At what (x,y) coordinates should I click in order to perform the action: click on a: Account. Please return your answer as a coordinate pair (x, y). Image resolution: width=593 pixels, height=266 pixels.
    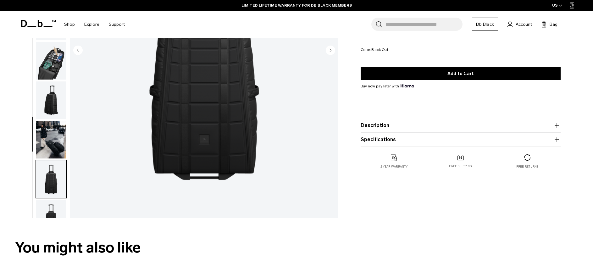
    Looking at the image, I should click on (520, 24).